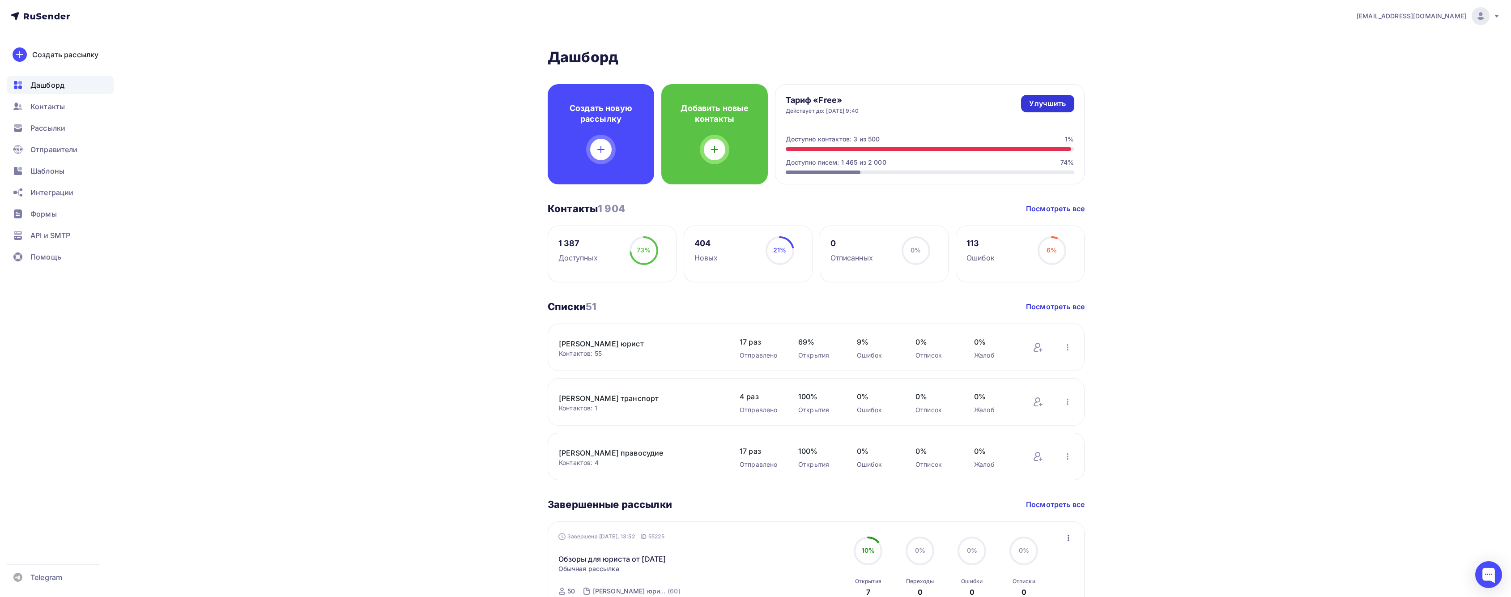 The width and height of the screenshot is (1511, 597). Describe the element at coordinates (591, 307) in the screenshot. I see `span: 51` at that location.